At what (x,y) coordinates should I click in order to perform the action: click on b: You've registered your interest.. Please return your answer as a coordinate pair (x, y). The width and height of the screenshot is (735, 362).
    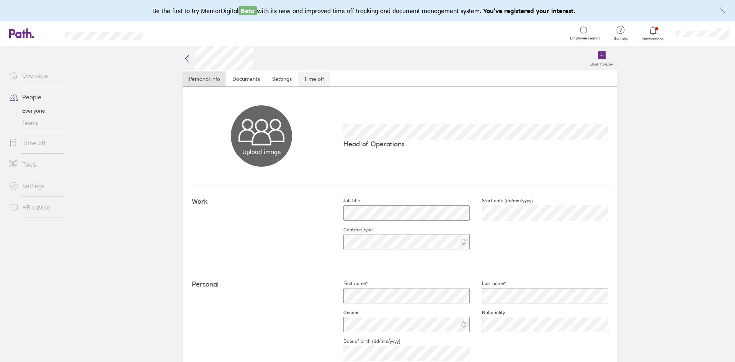
    Looking at the image, I should click on (529, 11).